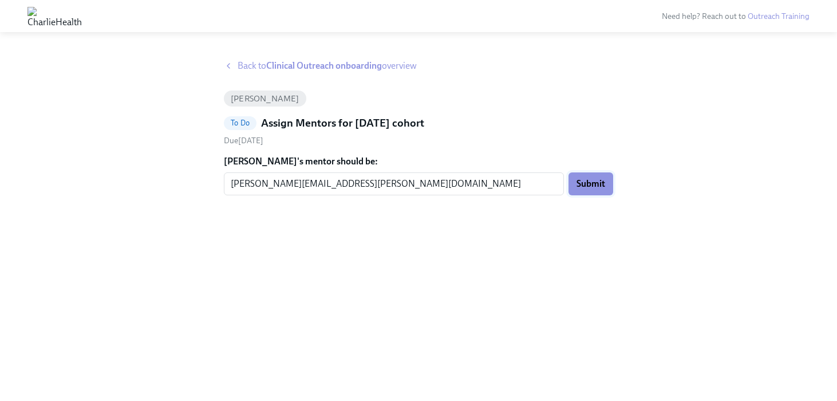  What do you see at coordinates (394, 184) in the screenshot?
I see `input: Enter their work email address` at bounding box center [394, 184].